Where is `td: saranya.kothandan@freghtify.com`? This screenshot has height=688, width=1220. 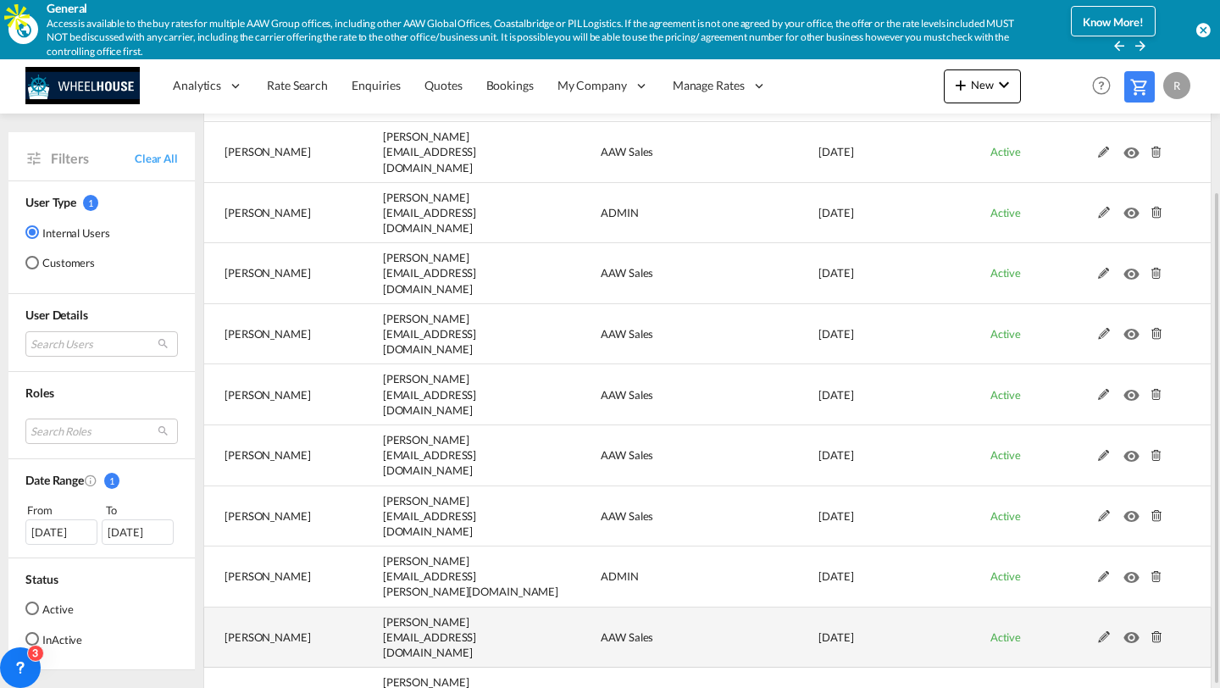 td: saranya.kothandan@freghtify.com is located at coordinates (449, 577).